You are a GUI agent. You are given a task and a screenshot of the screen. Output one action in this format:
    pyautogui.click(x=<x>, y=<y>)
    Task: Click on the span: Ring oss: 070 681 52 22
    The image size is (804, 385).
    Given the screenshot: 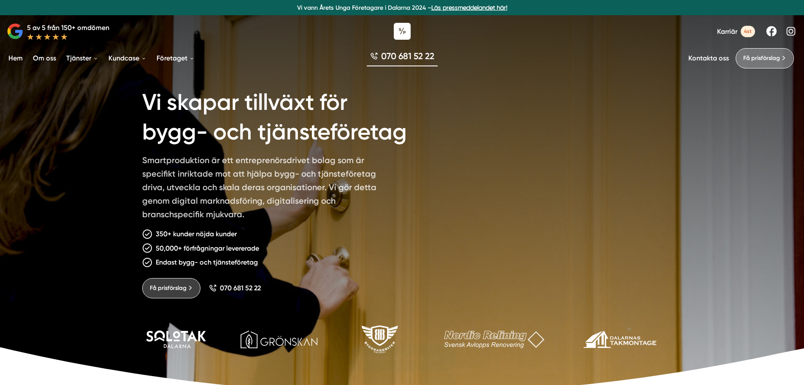 What is the action you would take?
    pyautogui.click(x=400, y=358)
    